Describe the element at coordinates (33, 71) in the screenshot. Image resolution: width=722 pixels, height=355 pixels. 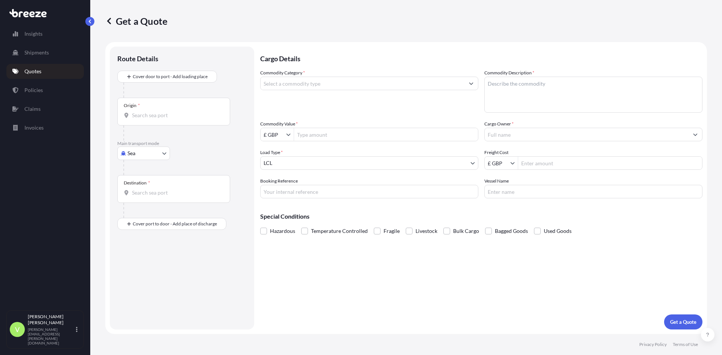
I see `p: Quotes` at that location.